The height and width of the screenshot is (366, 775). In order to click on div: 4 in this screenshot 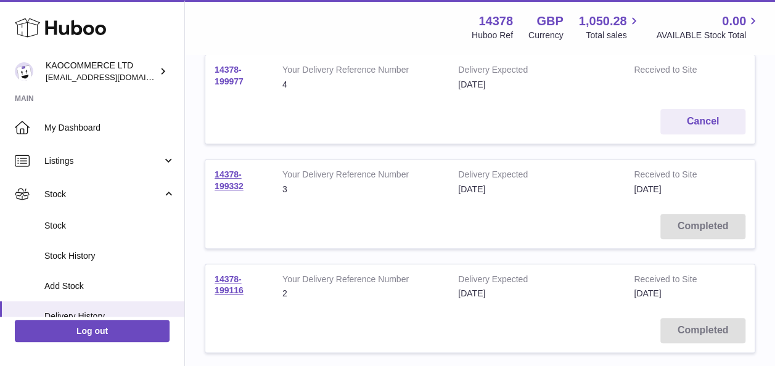, I will do `click(361, 84)`.